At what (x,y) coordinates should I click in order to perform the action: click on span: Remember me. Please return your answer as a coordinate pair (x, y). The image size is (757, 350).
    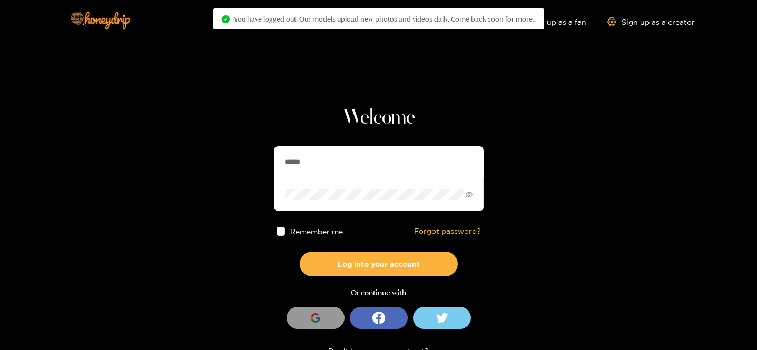
    Looking at the image, I should click on (317, 231).